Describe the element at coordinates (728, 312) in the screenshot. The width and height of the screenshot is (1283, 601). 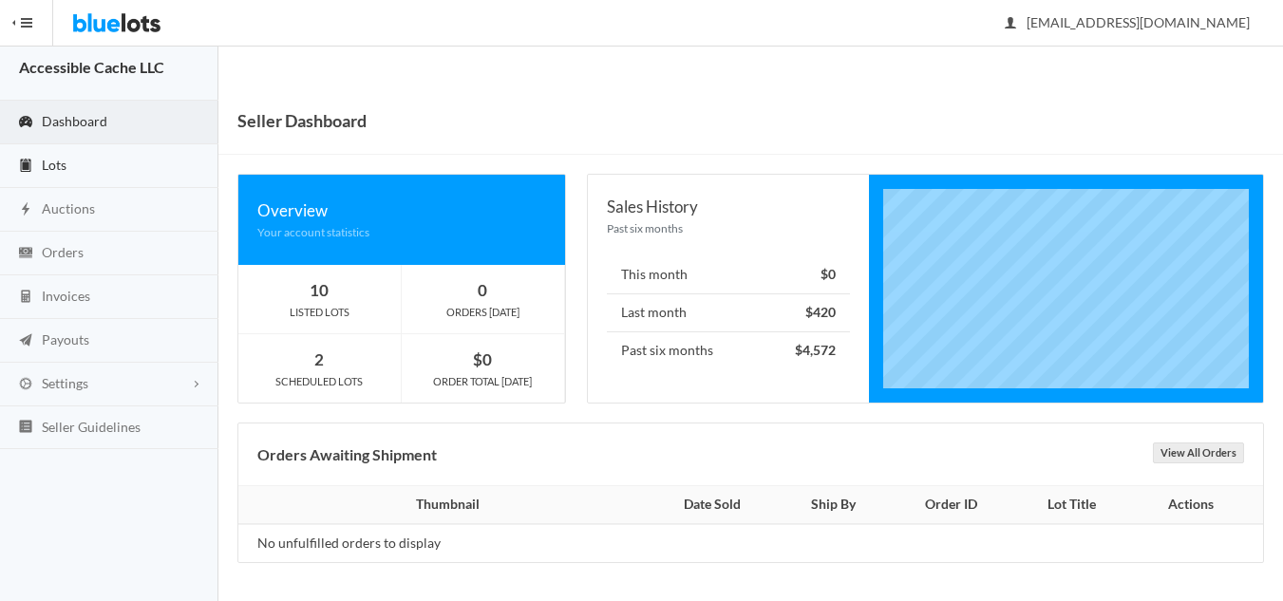
I see `li: Last month` at that location.